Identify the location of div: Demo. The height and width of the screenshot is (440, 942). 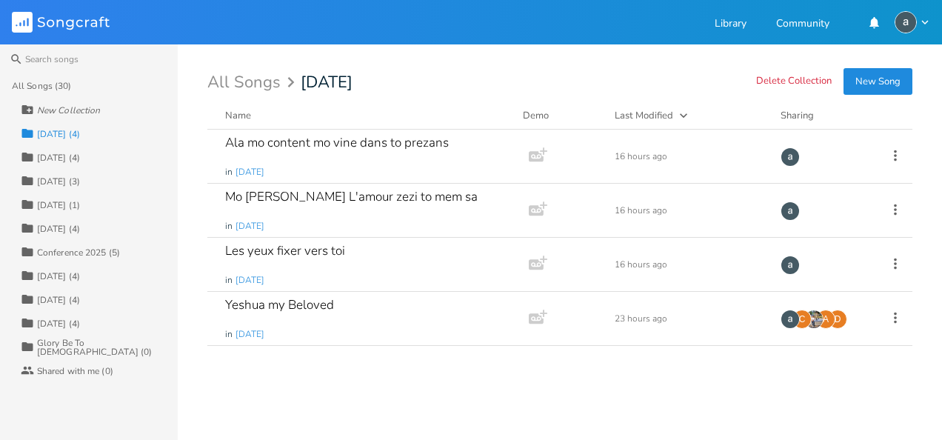
(560, 115).